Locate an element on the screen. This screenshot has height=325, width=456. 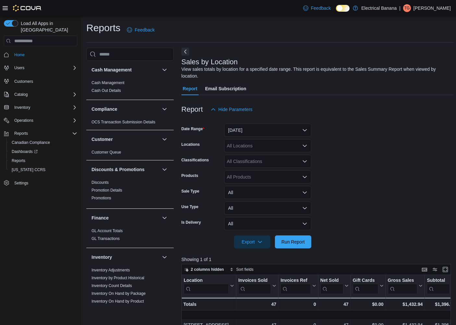
a: Inventory On Hand by Product is located at coordinates (117, 301).